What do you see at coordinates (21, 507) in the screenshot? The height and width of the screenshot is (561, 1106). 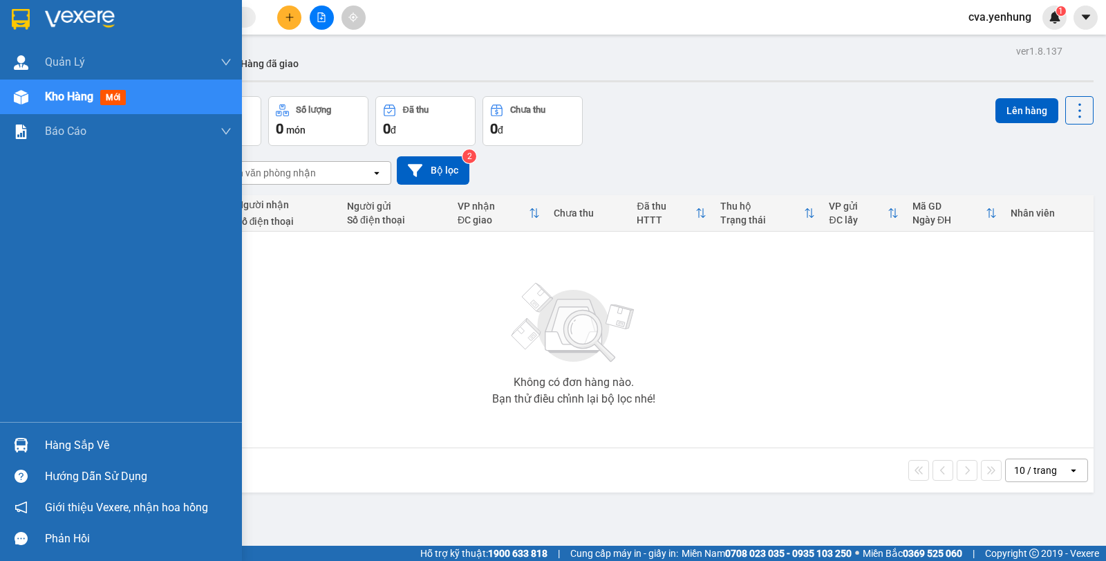 I see `span: notification` at bounding box center [21, 507].